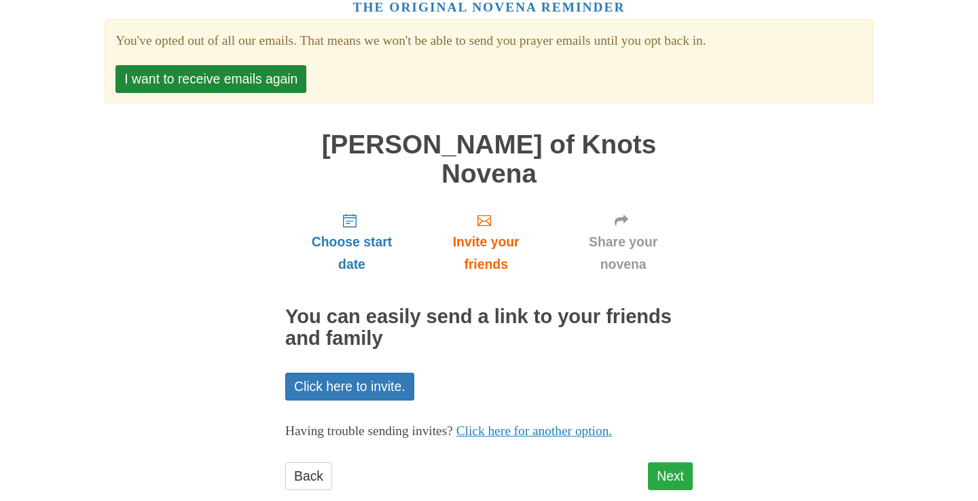  What do you see at coordinates (488, 41) in the screenshot?
I see `section: You've opted out of all our emails. That means we won't be able to send you prayer emails until y...` at bounding box center [488, 41].